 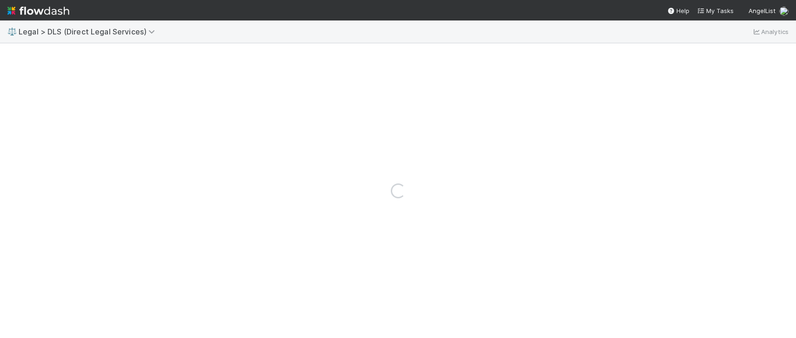 What do you see at coordinates (38, 11) in the screenshot?
I see `img: logo-inverted-e16ddd16eac7371096b0.svg` at bounding box center [38, 11].